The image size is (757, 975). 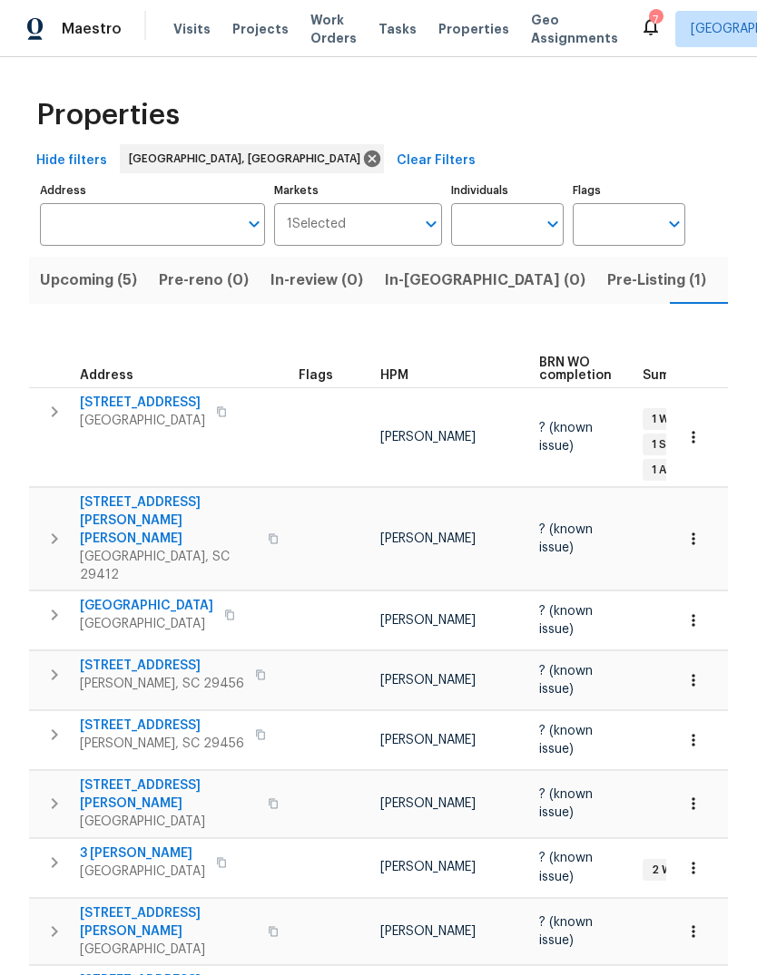 I want to click on label: Flags, so click(x=629, y=191).